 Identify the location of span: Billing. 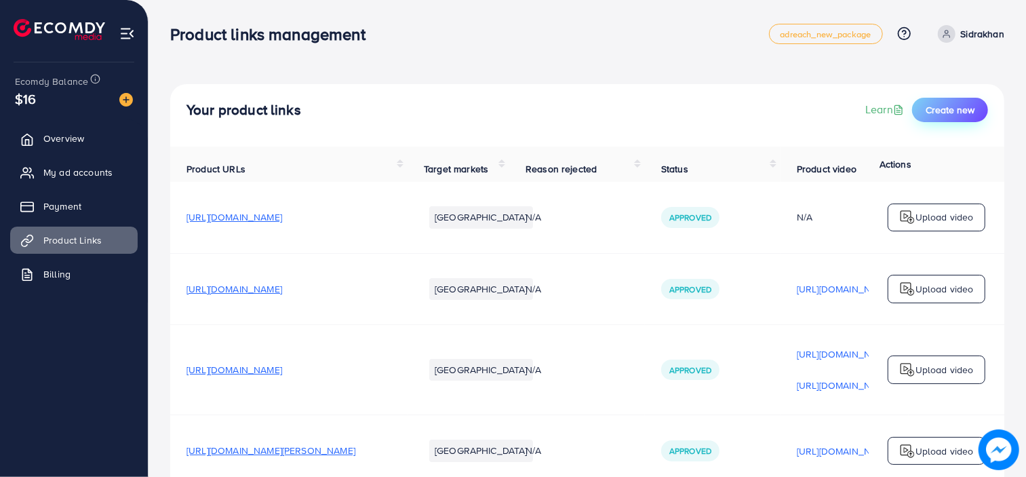
(57, 274).